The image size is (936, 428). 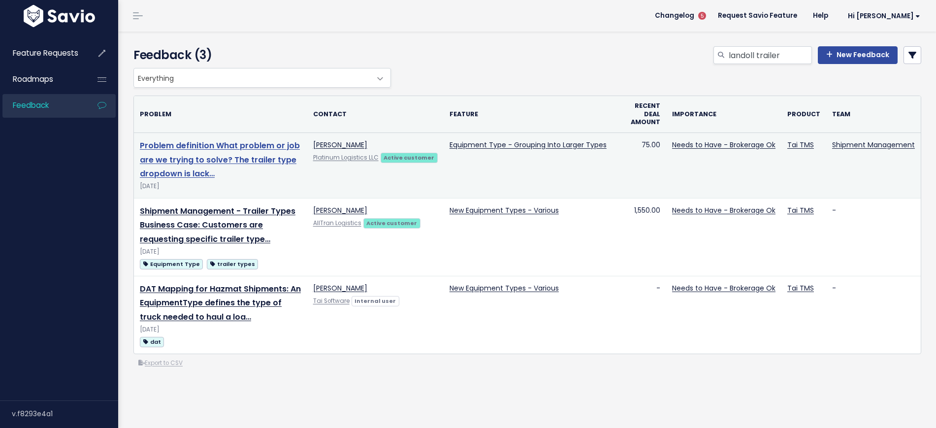 What do you see at coordinates (42, 53) in the screenshot?
I see `a: Feature Requests` at bounding box center [42, 53].